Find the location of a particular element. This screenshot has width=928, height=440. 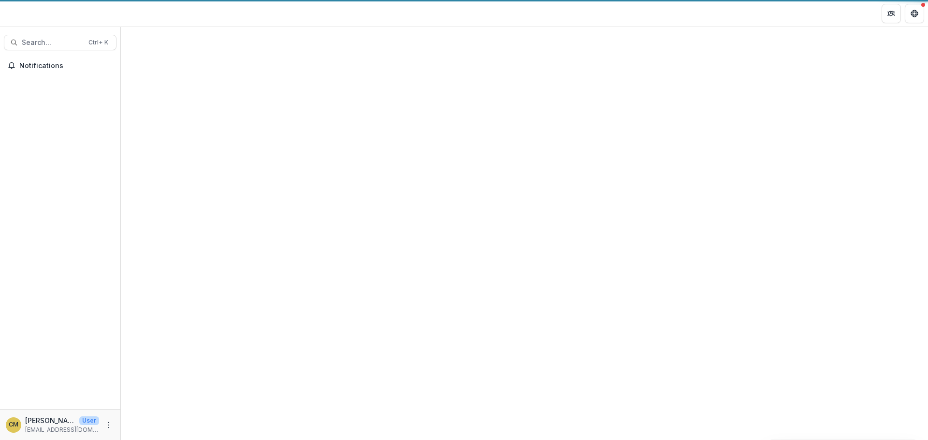

button: Notifications is located at coordinates (60, 66).